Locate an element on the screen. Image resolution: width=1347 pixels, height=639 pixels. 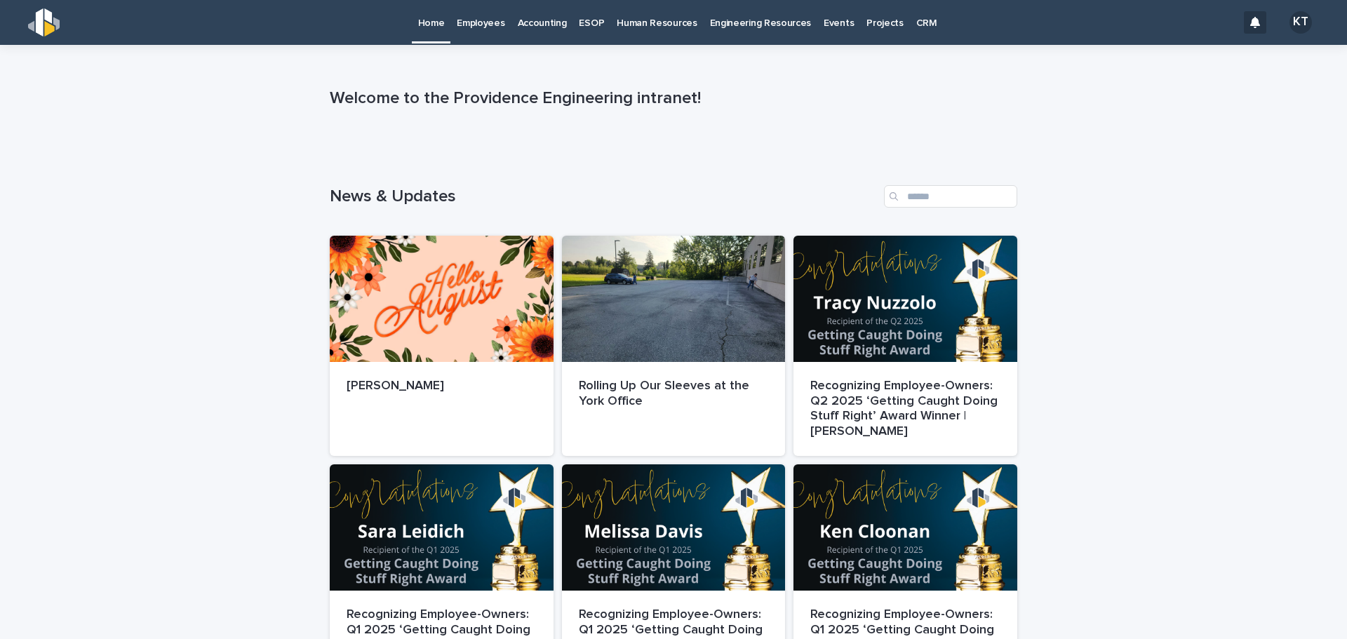
a: Rolling Up Our Sleeves at the York Office is located at coordinates (673, 346).